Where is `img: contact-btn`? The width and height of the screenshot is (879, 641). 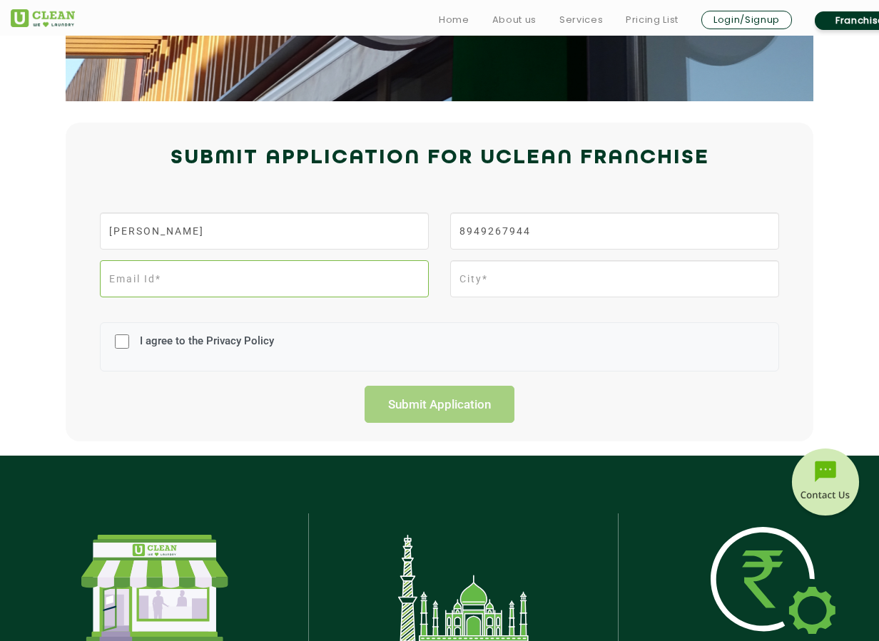 img: contact-btn is located at coordinates (825, 484).